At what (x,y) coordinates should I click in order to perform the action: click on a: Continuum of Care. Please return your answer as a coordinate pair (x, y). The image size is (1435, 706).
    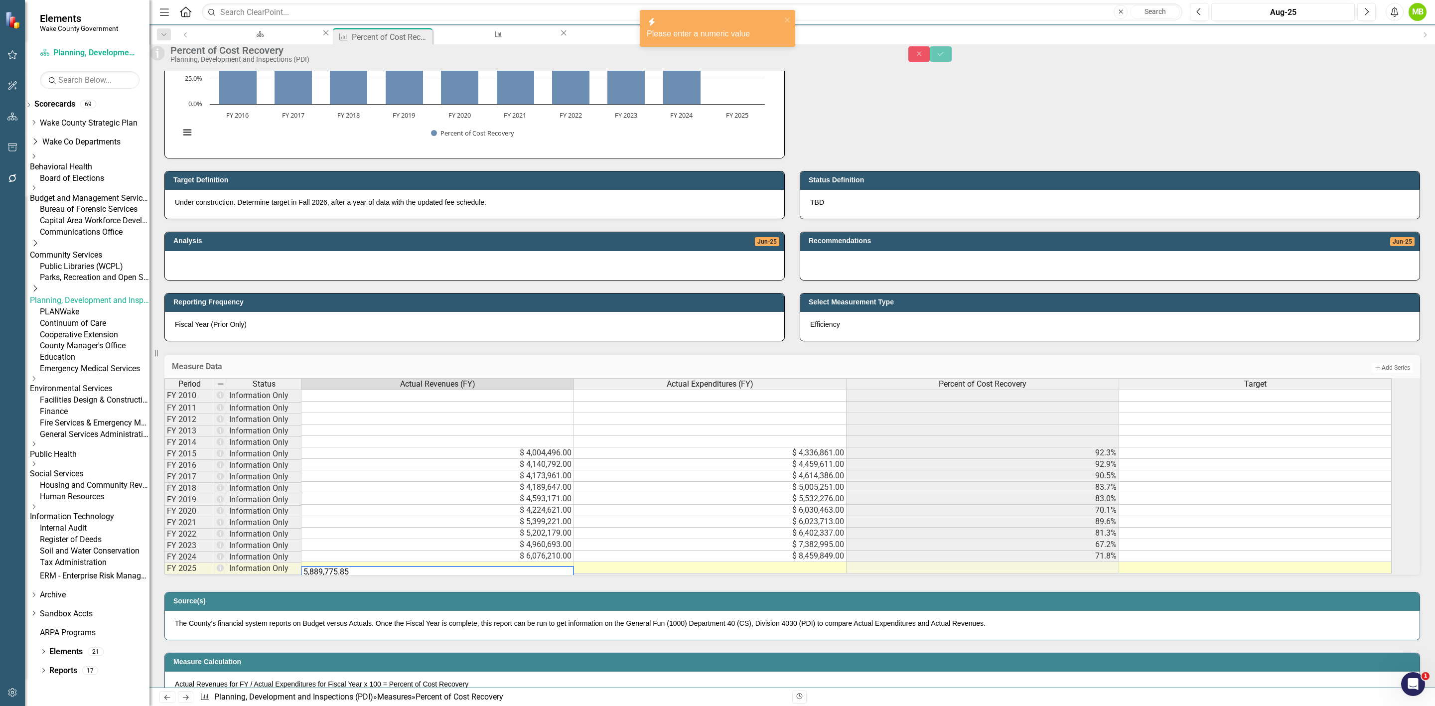
    Looking at the image, I should click on (95, 323).